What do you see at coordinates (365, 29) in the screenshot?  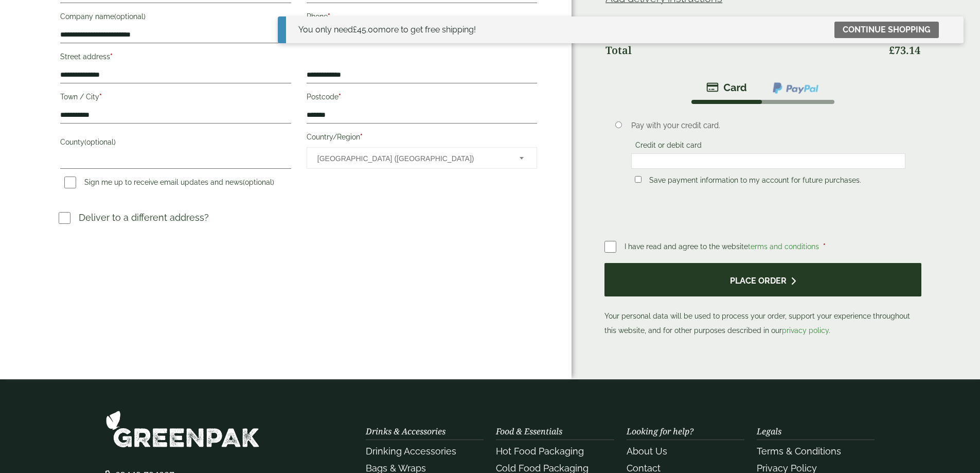 I see `span: 45.00` at bounding box center [365, 29].